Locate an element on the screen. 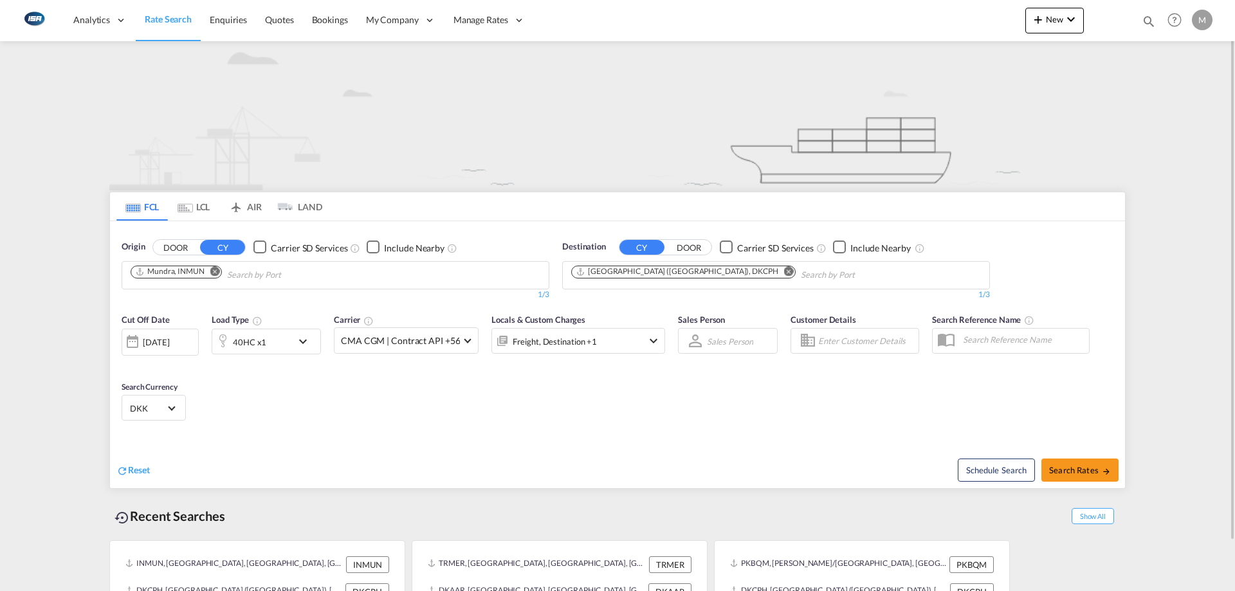 This screenshot has width=1235, height=591. div: PKBQM is located at coordinates (972, 565).